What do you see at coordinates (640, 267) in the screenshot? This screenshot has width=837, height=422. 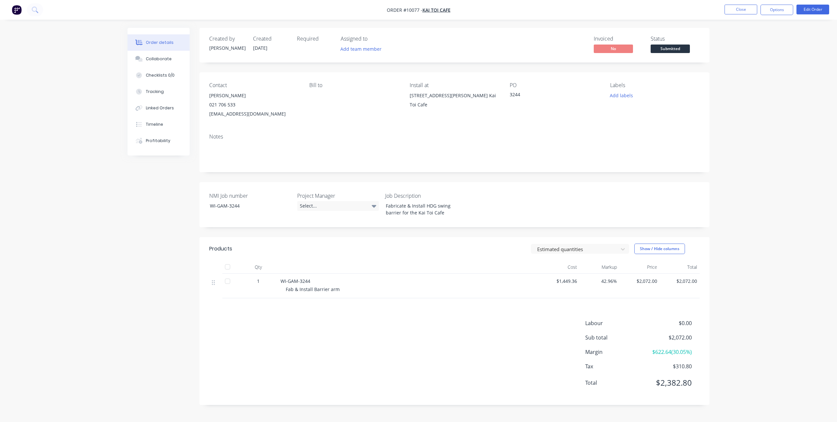 I see `div: Price` at bounding box center [640, 267].